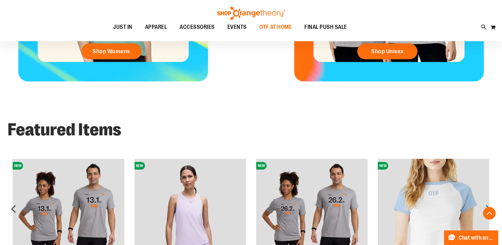  Describe the element at coordinates (111, 51) in the screenshot. I see `span: Shop Womens` at that location.